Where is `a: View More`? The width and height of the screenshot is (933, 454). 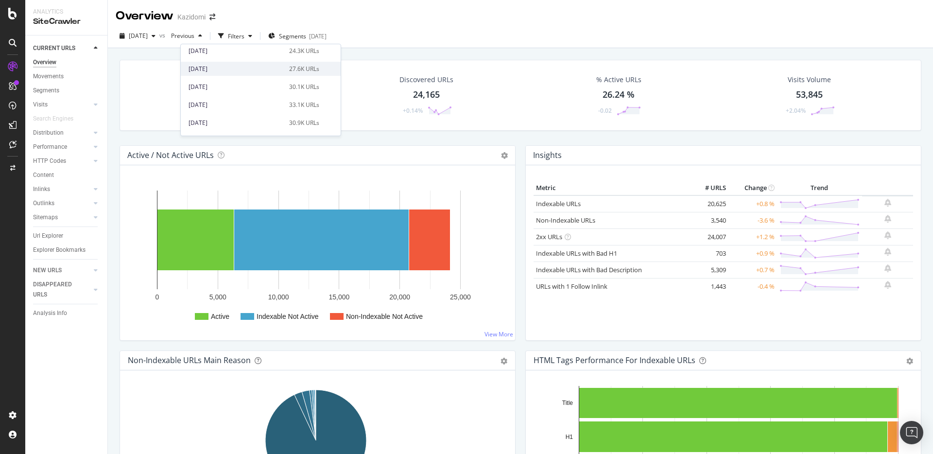
a: View More is located at coordinates (499, 334).